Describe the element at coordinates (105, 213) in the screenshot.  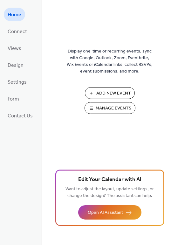
I see `span: Open AI Assistant` at that location.